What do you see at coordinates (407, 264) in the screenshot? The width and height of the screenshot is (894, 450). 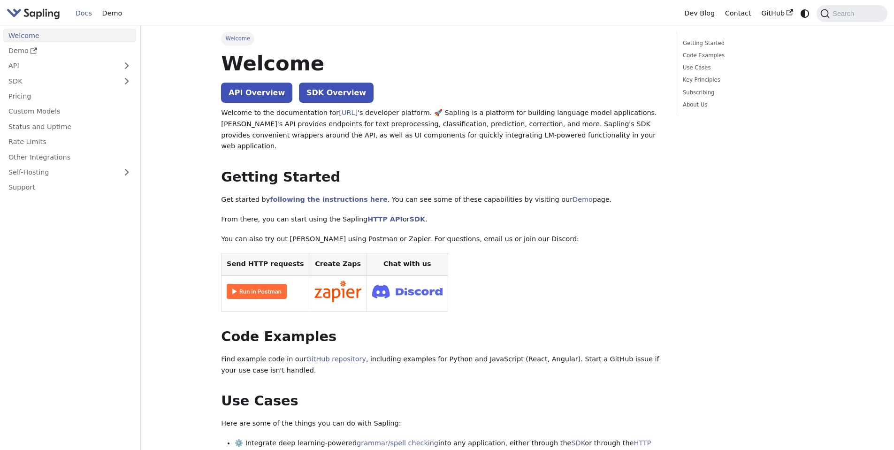 I see `th: Chat with us` at bounding box center [407, 264].